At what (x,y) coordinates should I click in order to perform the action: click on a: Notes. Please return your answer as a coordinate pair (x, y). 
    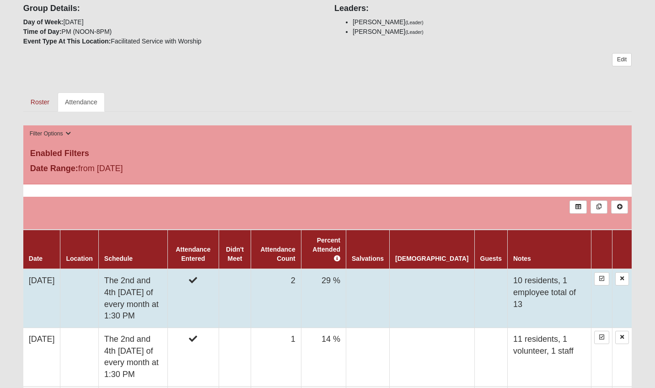
    Looking at the image, I should click on (522, 259).